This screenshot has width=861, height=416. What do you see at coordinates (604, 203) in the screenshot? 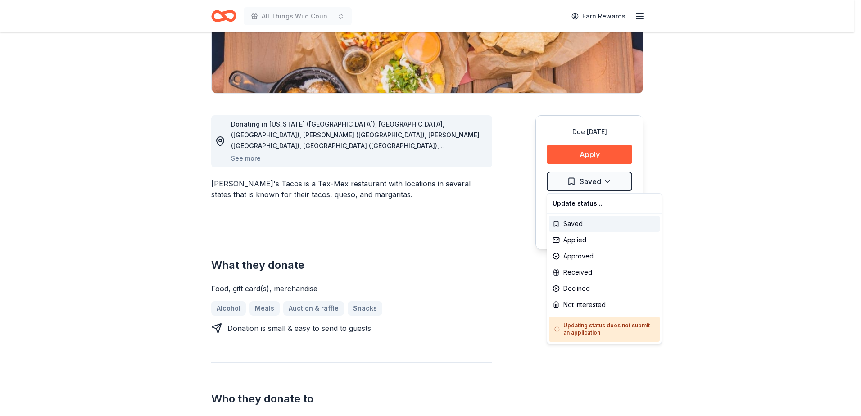
I see `div: Update status...` at bounding box center [604, 203].